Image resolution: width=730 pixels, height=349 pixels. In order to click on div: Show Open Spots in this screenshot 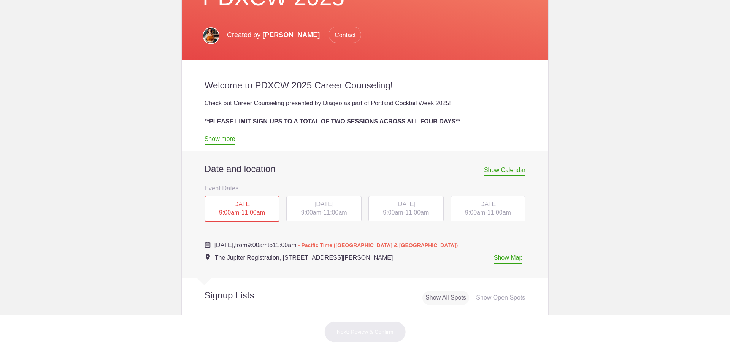, I will do `click(500, 298)`.